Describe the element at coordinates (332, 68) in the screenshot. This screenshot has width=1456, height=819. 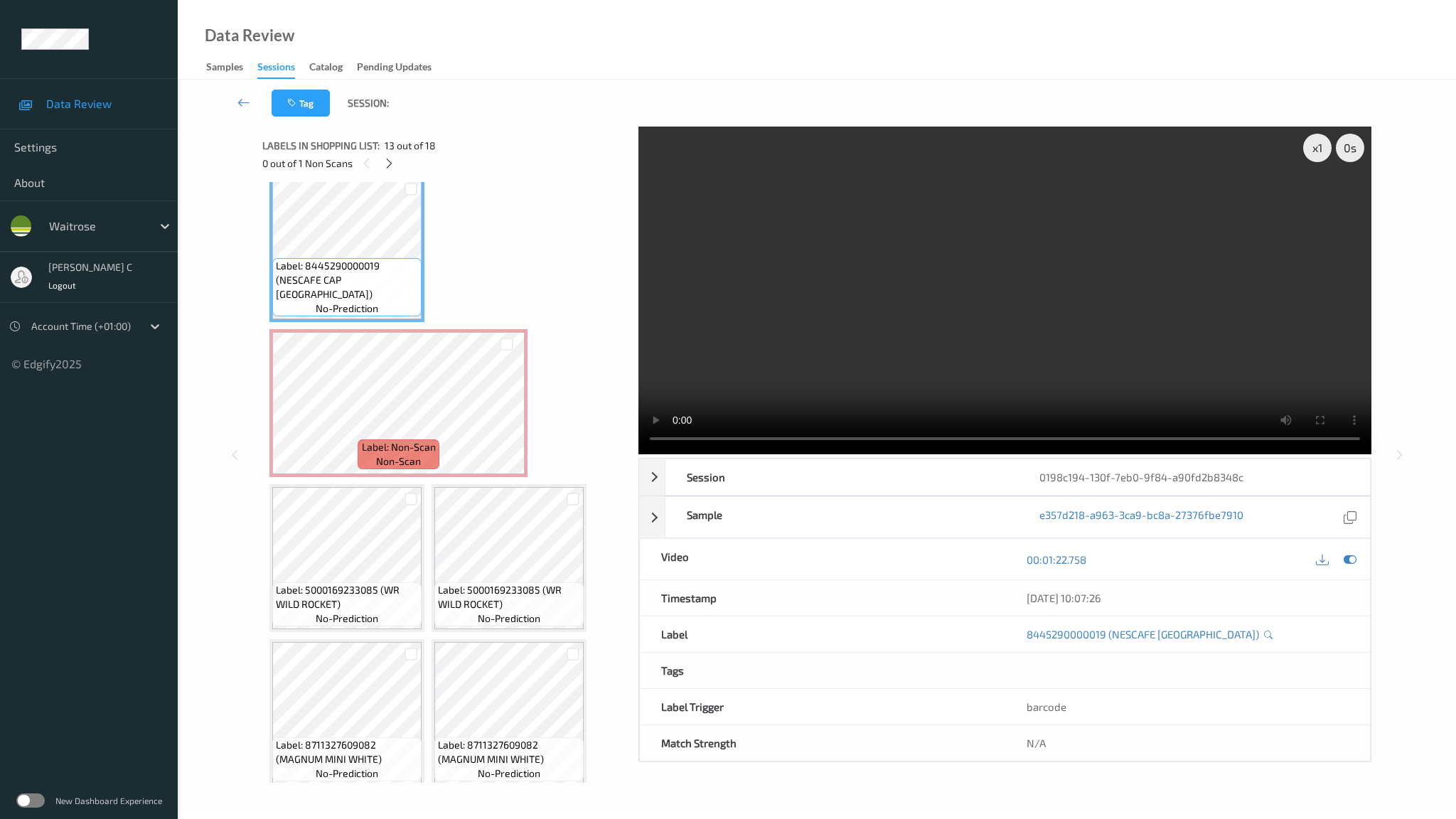
I see `a: Catalog` at that location.